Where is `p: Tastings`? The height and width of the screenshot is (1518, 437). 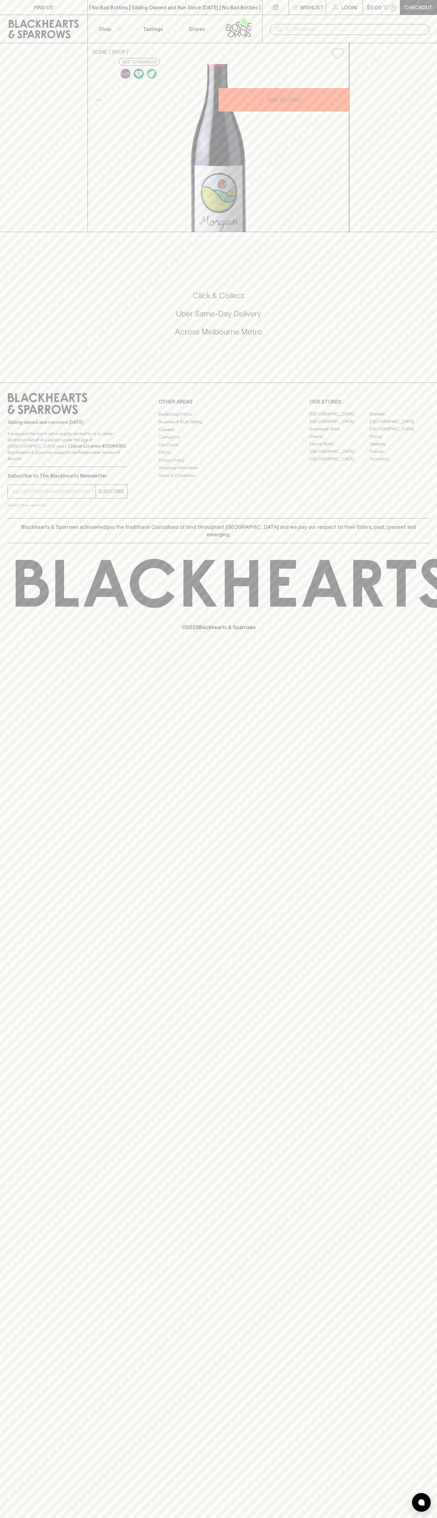
p: Tastings is located at coordinates (153, 29).